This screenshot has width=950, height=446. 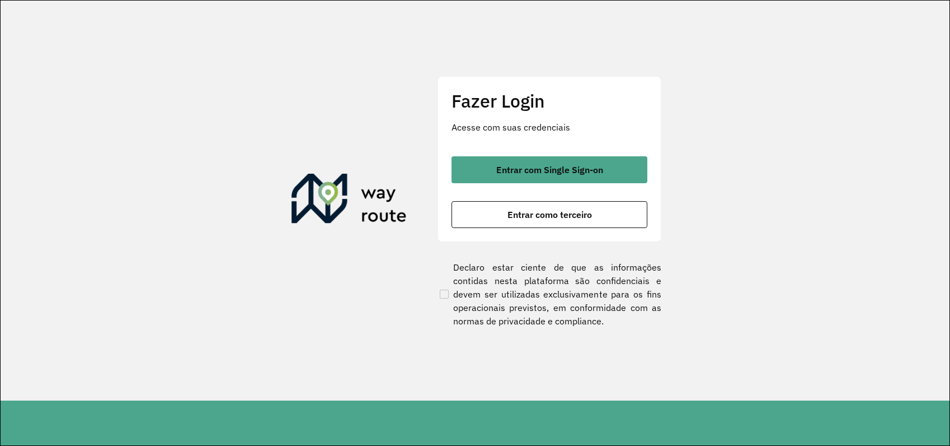 What do you see at coordinates (550, 214) in the screenshot?
I see `span: Entrar como terceiro` at bounding box center [550, 214].